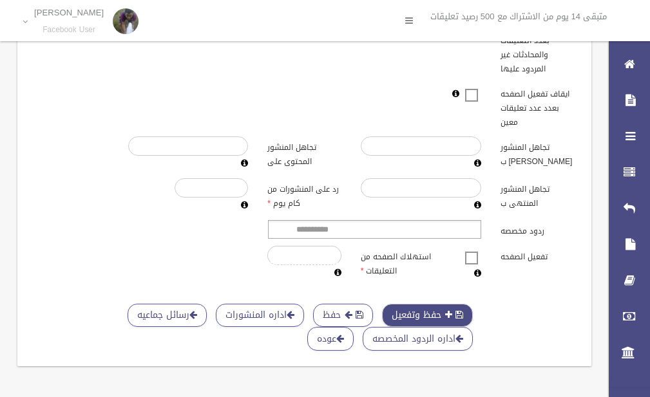  I want to click on label: تجاهل المنشور المحتوى على, so click(304, 153).